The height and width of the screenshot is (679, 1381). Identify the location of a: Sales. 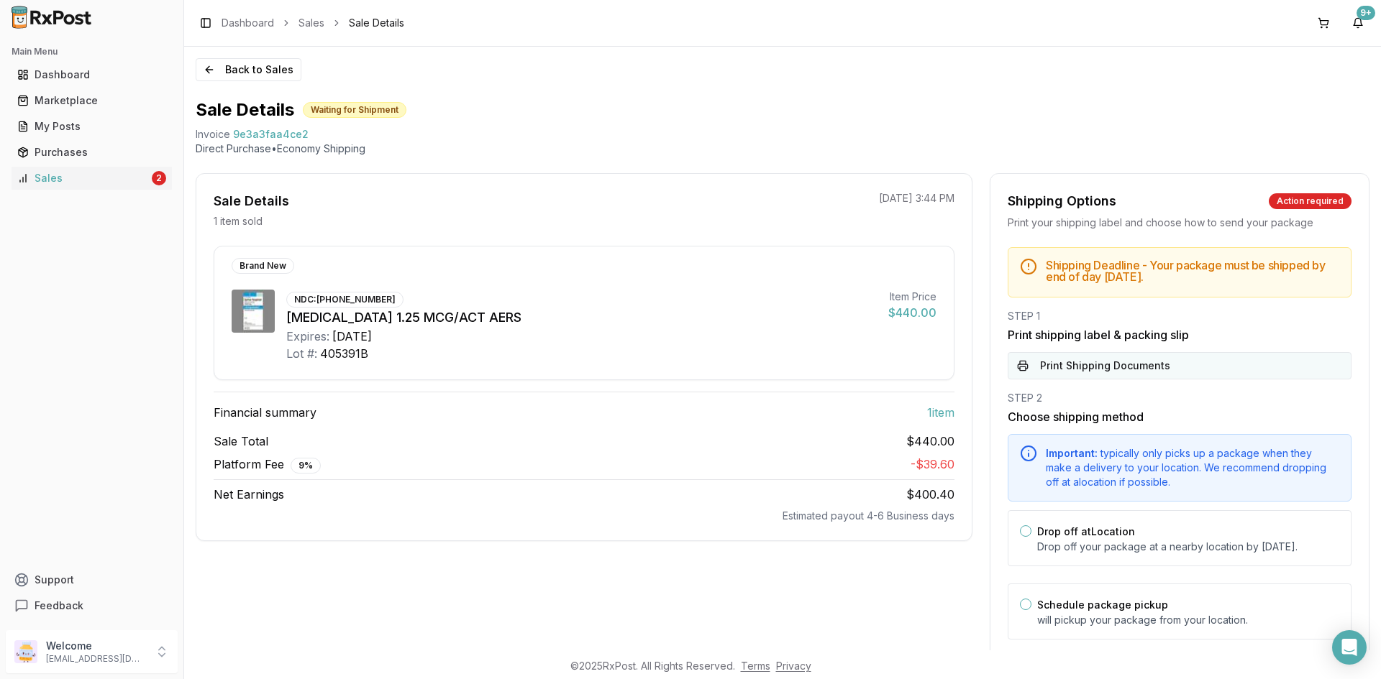
(311, 23).